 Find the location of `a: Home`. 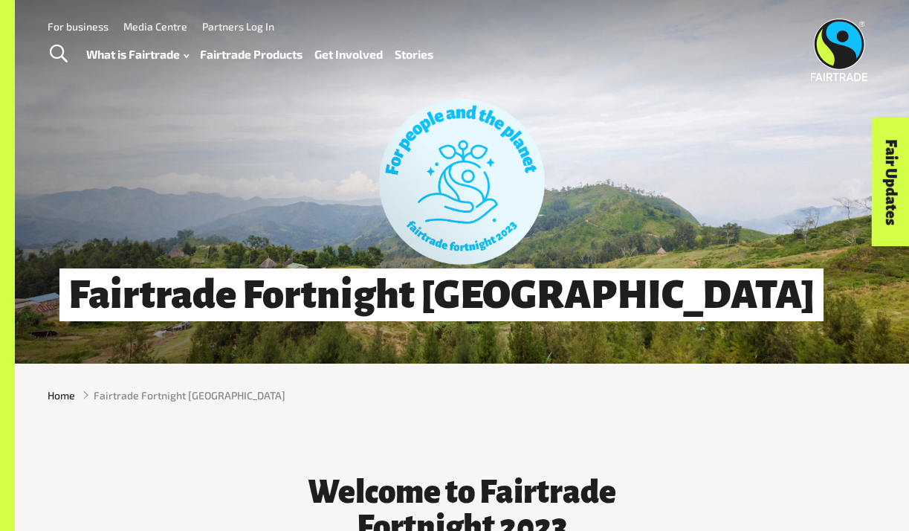

a: Home is located at coordinates (61, 395).